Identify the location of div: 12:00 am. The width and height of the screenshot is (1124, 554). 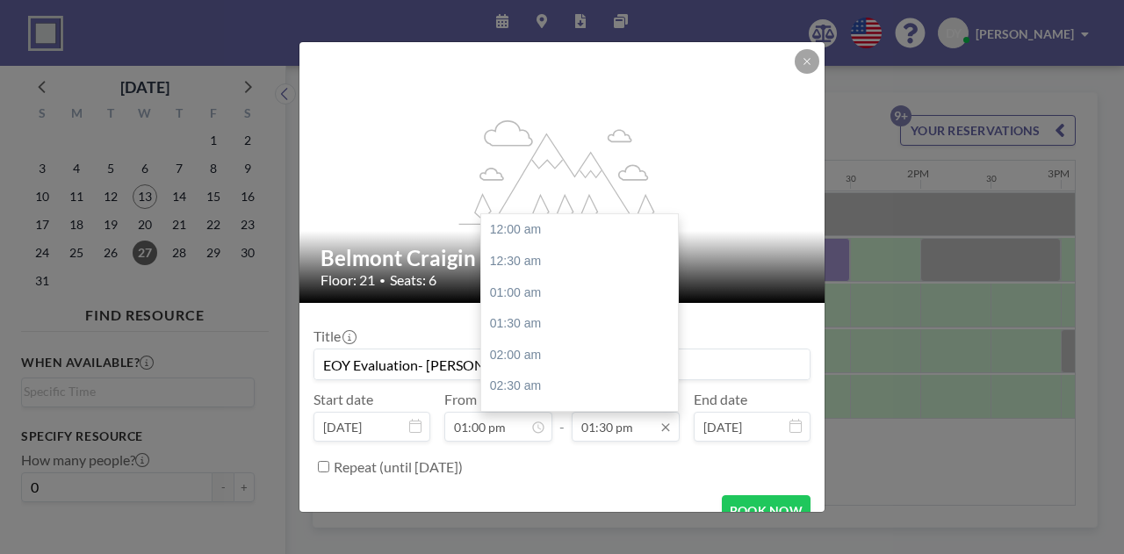
(584, 230).